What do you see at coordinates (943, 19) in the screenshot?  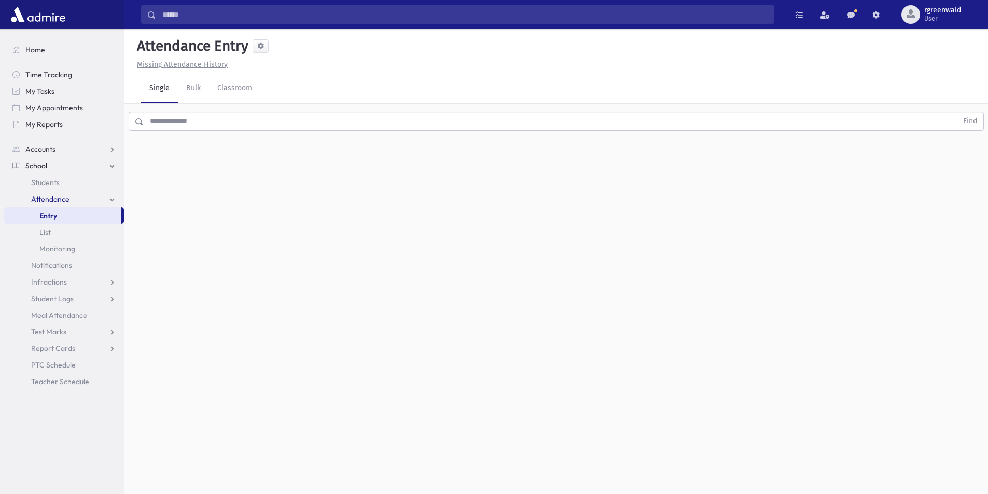 I see `span: User` at bounding box center [943, 19].